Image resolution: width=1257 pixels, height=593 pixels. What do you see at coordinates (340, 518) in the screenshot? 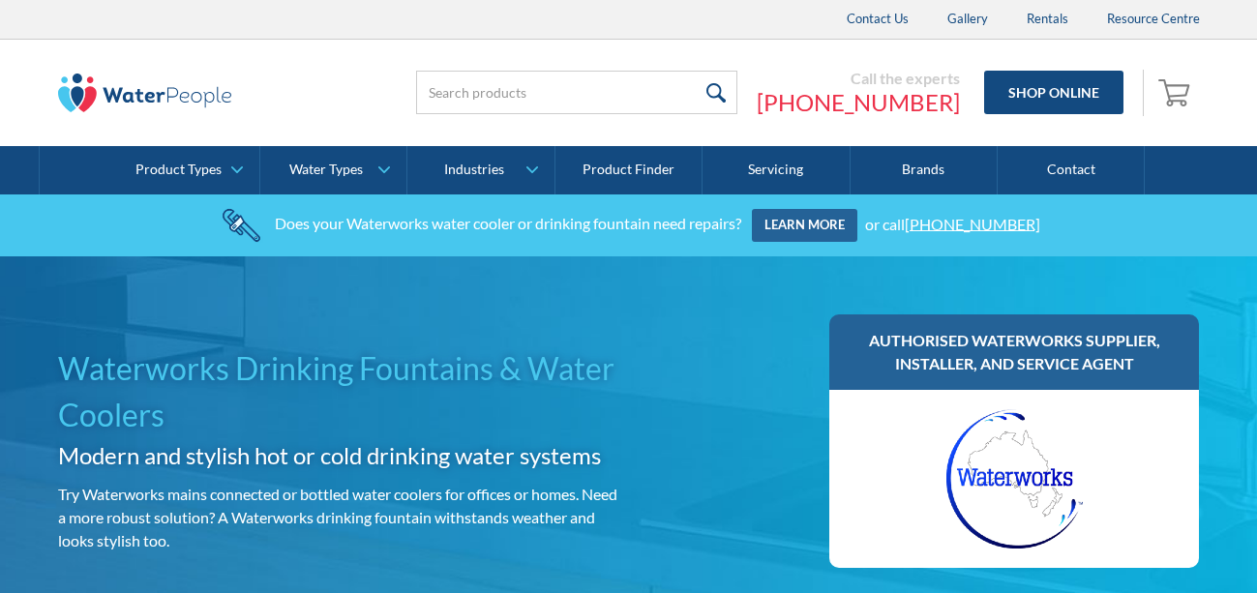
I see `p: Try Waterworks mains connected or bottled water coolers for offices or homes. Need a more robust ...` at bounding box center [340, 518].